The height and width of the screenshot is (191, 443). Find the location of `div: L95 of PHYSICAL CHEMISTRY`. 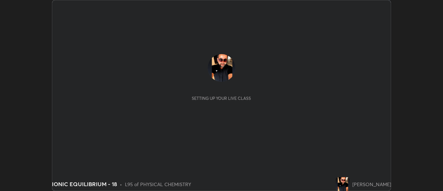

div: L95 of PHYSICAL CHEMISTRY is located at coordinates (158, 184).